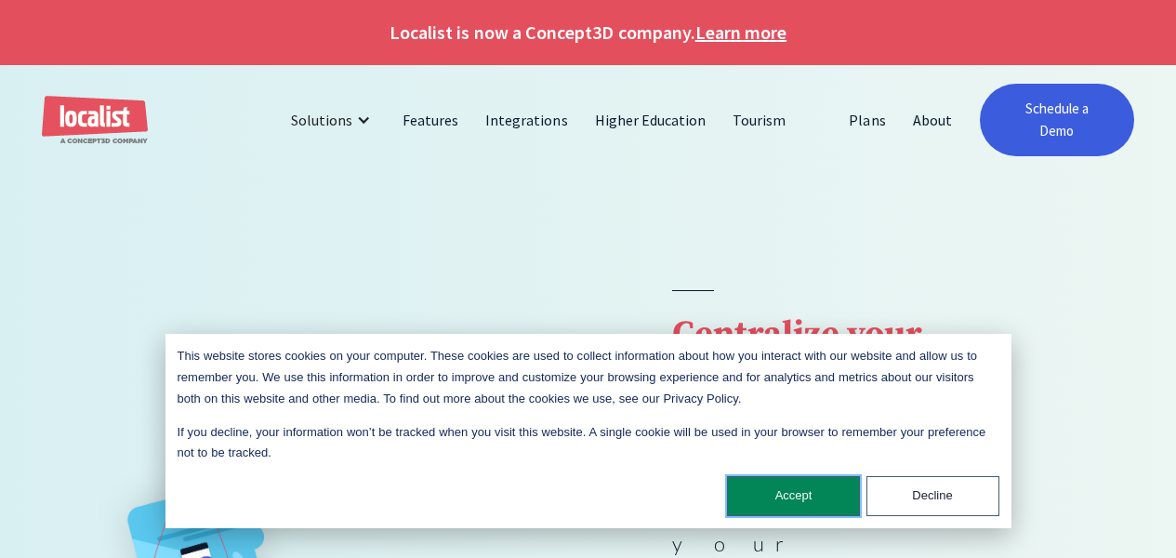 Image resolution: width=1176 pixels, height=558 pixels. What do you see at coordinates (589, 430) in the screenshot?
I see `div: Cookie banner` at bounding box center [589, 430].